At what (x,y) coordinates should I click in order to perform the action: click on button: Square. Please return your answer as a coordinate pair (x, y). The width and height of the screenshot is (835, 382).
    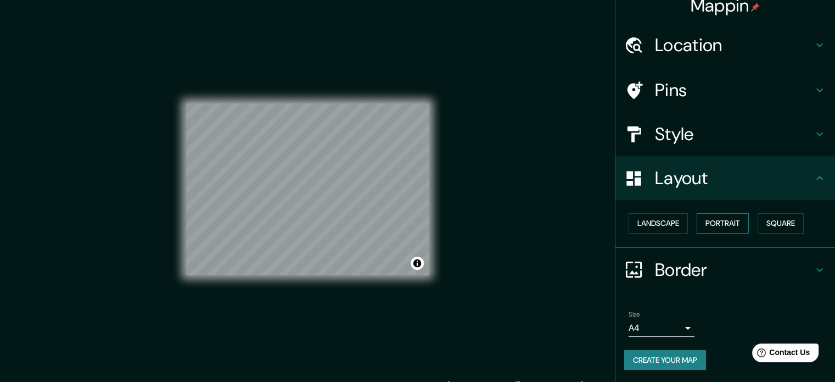
    Looking at the image, I should click on (781, 223).